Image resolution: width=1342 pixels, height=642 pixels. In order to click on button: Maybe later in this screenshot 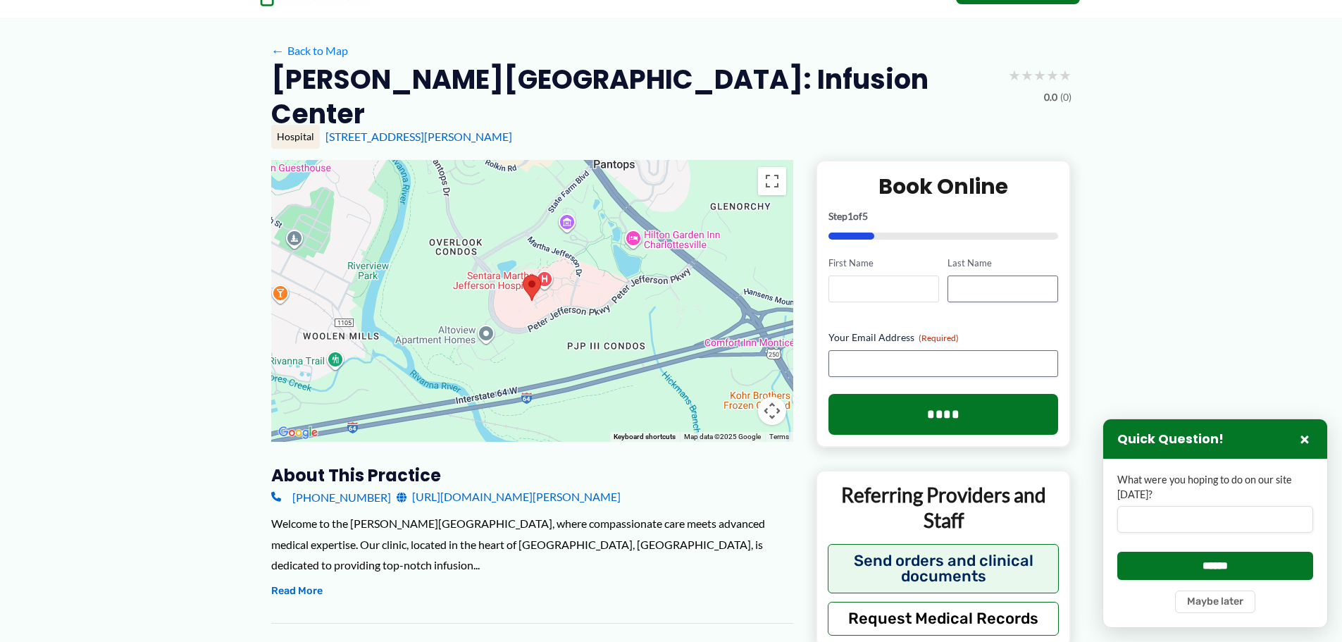, I will do `click(1215, 601)`.